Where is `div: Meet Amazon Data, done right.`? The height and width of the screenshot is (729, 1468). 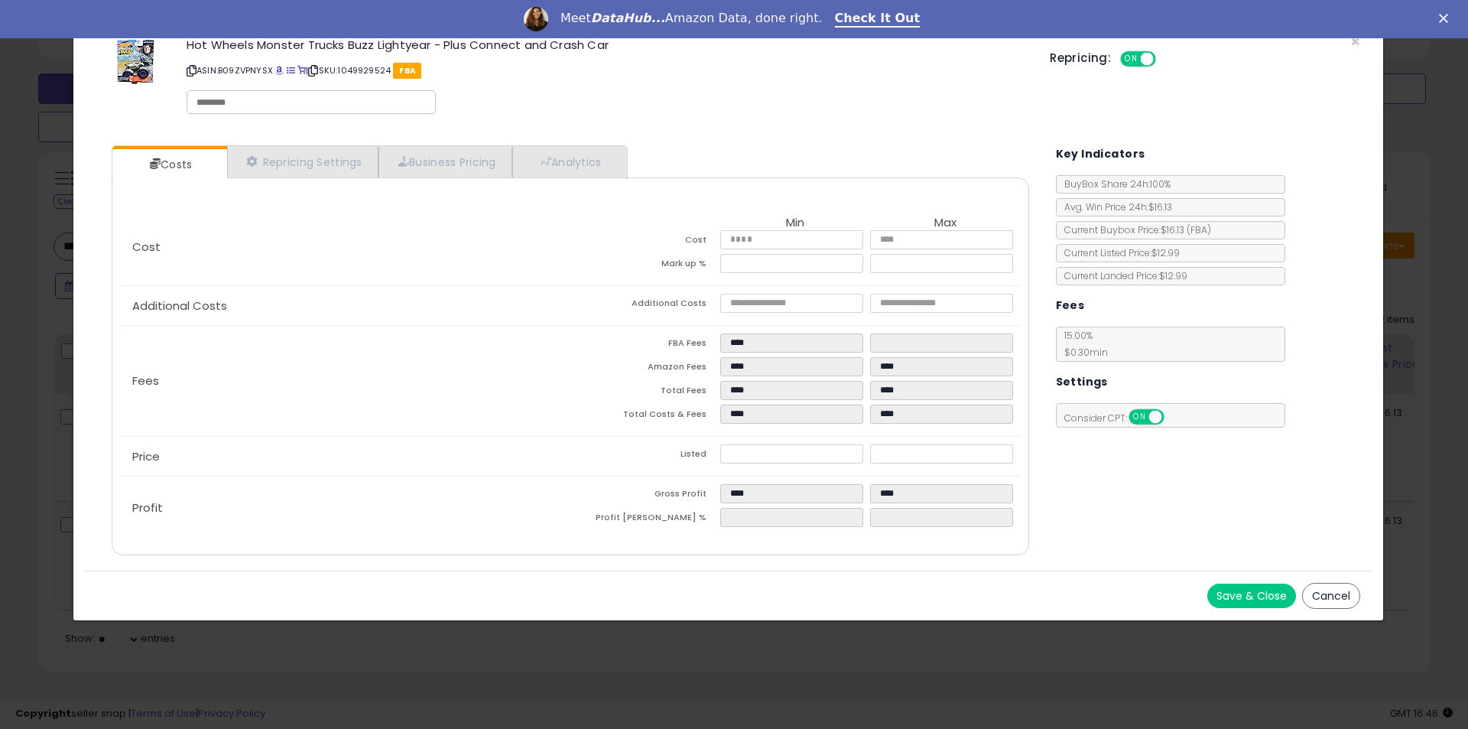 div: Meet Amazon Data, done right. is located at coordinates (691, 18).